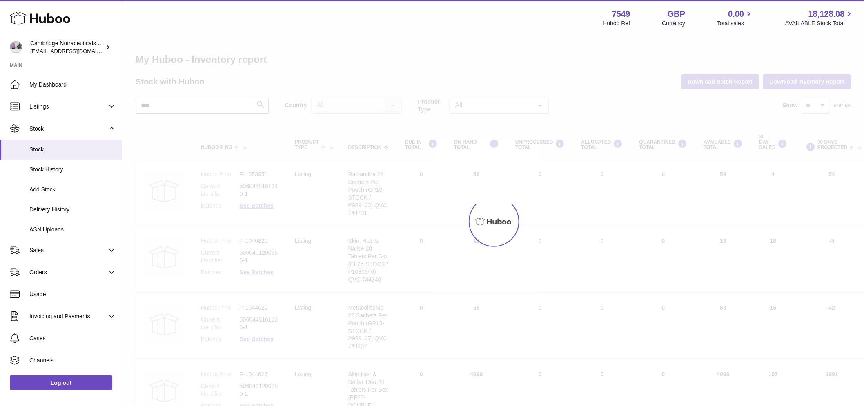  What do you see at coordinates (735, 18) in the screenshot?
I see `a: 0.00 Total sales` at bounding box center [735, 18].